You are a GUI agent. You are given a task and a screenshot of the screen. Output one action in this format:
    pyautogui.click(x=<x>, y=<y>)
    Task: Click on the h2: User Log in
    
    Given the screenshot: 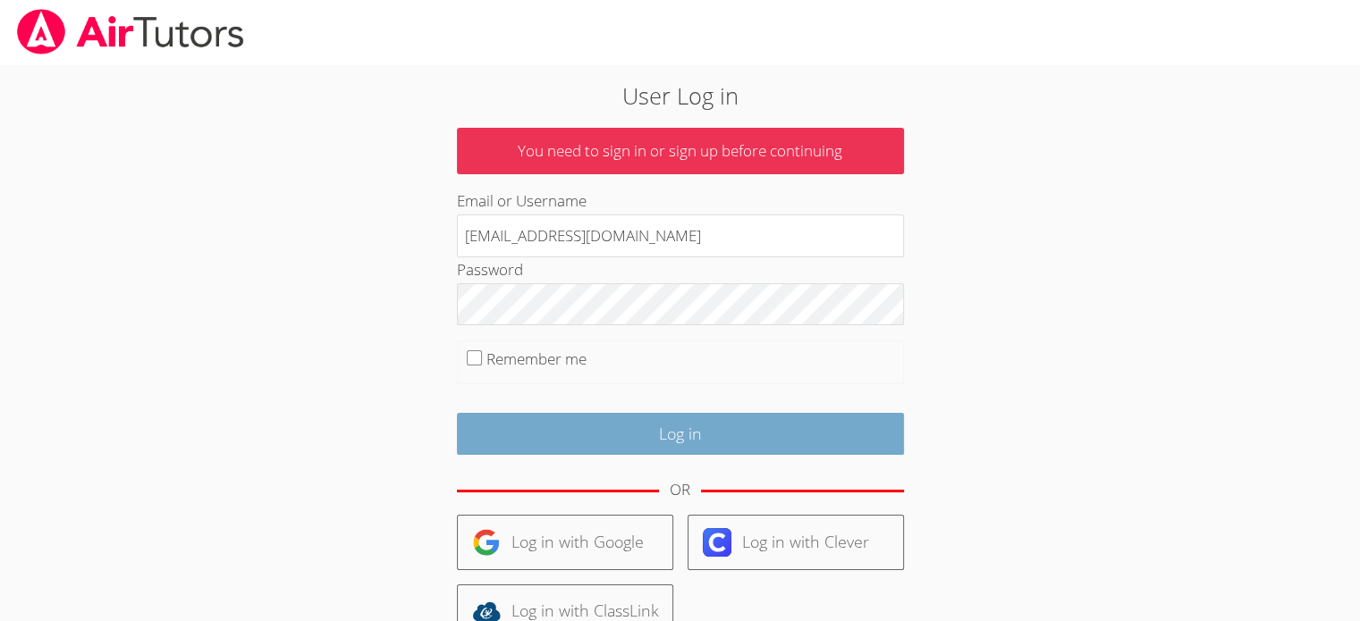 What is the action you would take?
    pyautogui.click(x=679, y=96)
    